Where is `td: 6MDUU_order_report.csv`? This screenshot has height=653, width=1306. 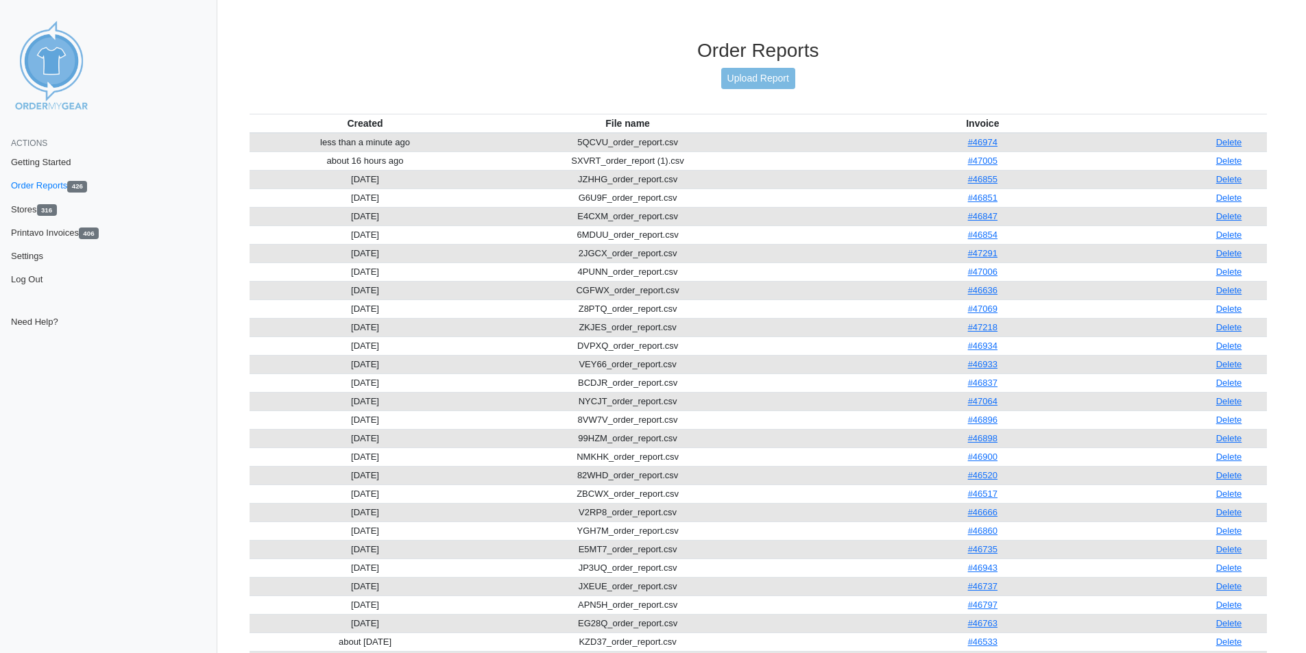 td: 6MDUU_order_report.csv is located at coordinates (628, 234).